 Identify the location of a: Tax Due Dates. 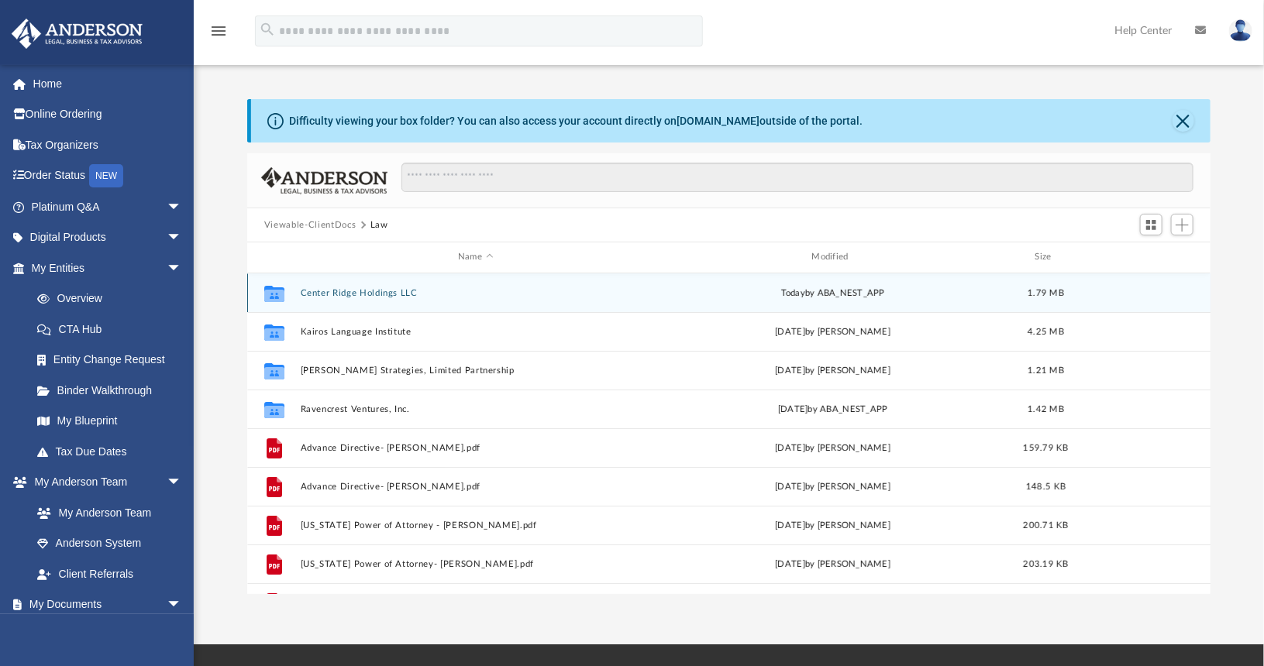
(113, 452).